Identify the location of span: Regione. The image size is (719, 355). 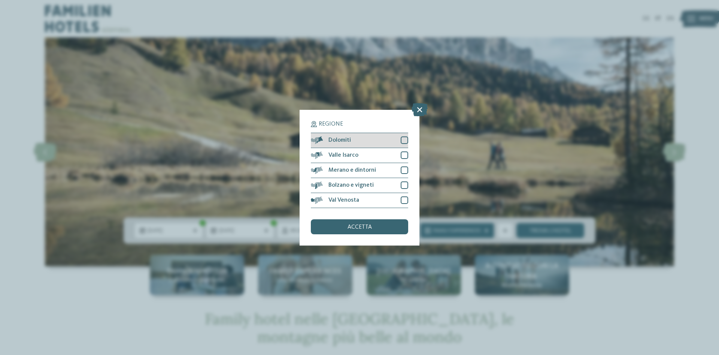
(331, 124).